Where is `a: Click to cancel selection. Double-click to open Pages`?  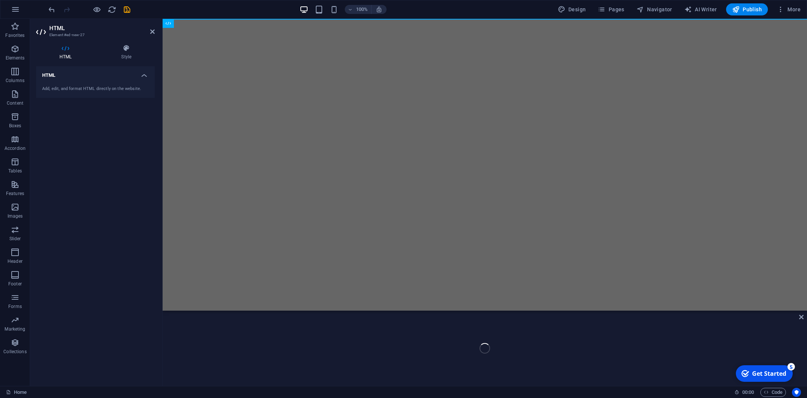
a: Click to cancel selection. Double-click to open Pages is located at coordinates (16, 392).